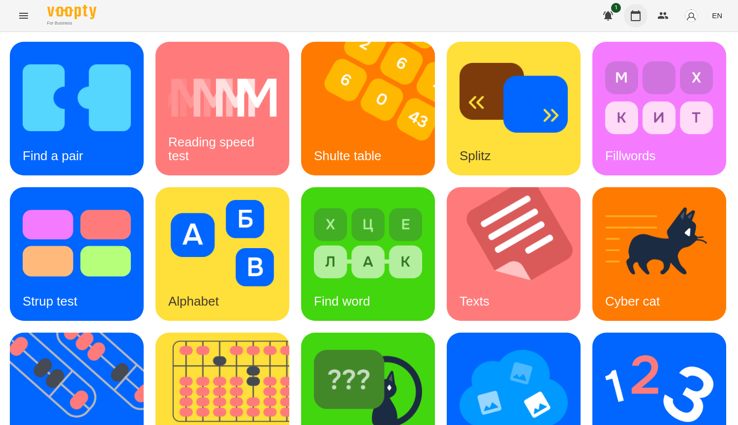 Image resolution: width=738 pixels, height=425 pixels. Describe the element at coordinates (72, 23) in the screenshot. I see `span: For Business` at that location.